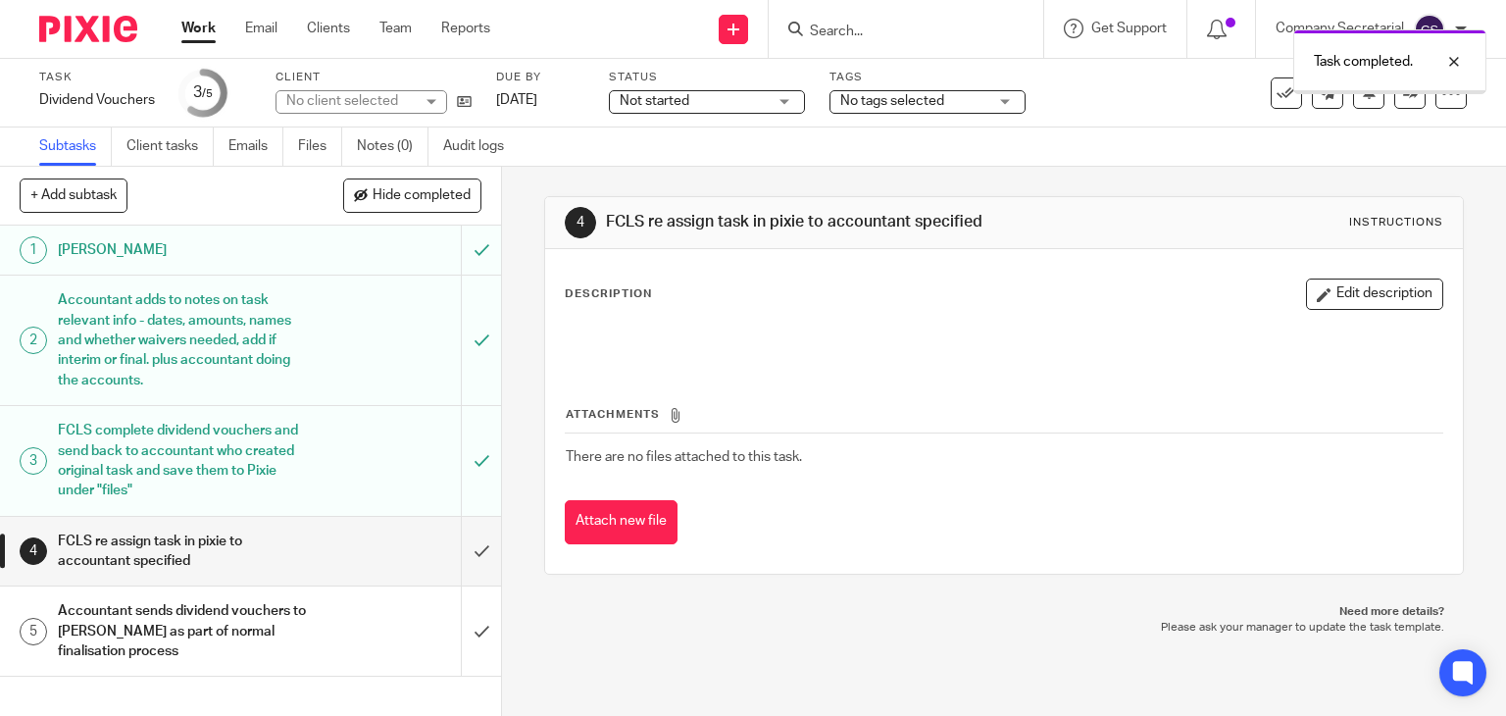 Image resolution: width=1506 pixels, height=716 pixels. What do you see at coordinates (540, 77) in the screenshot?
I see `label: Due by` at bounding box center [540, 77].